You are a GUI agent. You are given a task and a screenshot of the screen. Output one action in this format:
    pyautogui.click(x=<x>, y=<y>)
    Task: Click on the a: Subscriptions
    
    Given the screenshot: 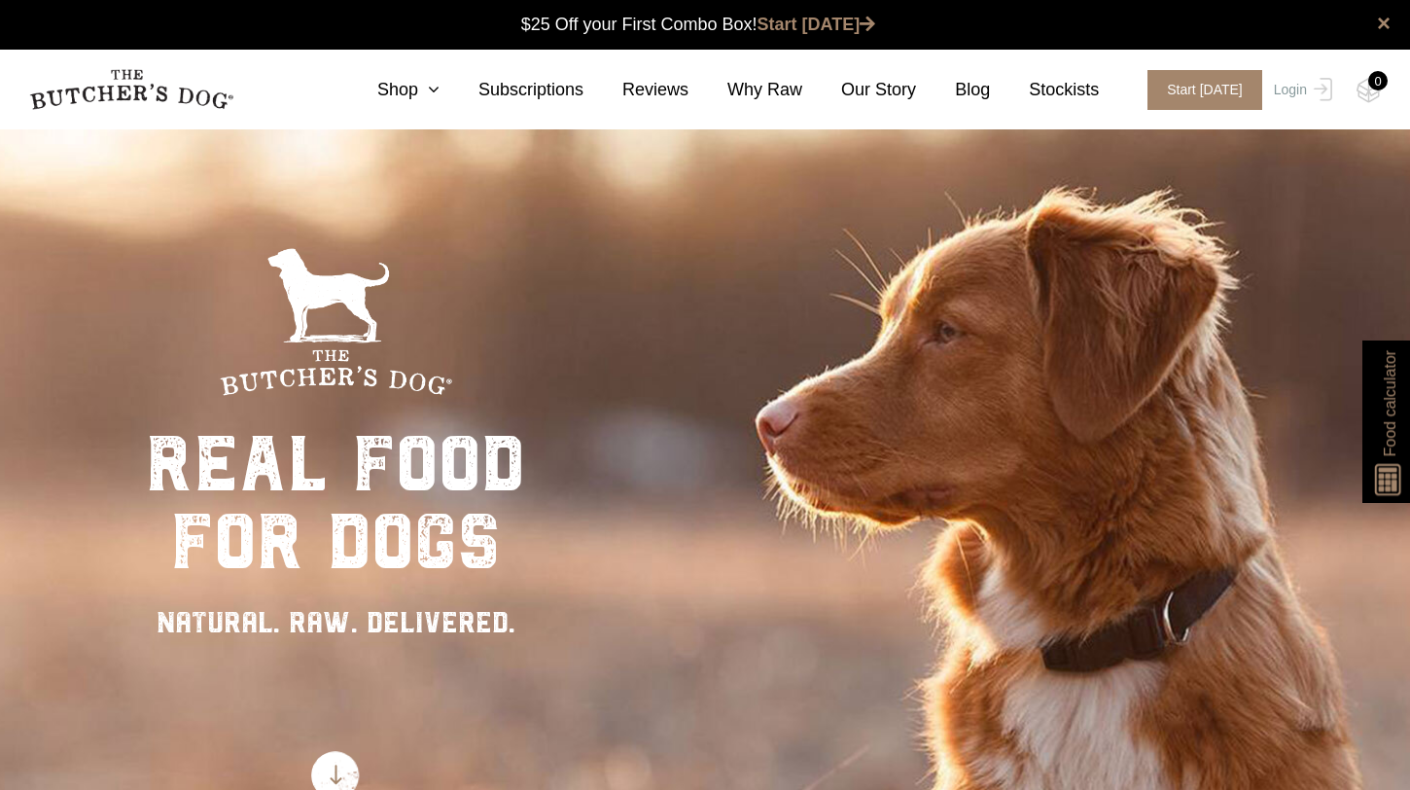 What is the action you would take?
    pyautogui.click(x=512, y=89)
    